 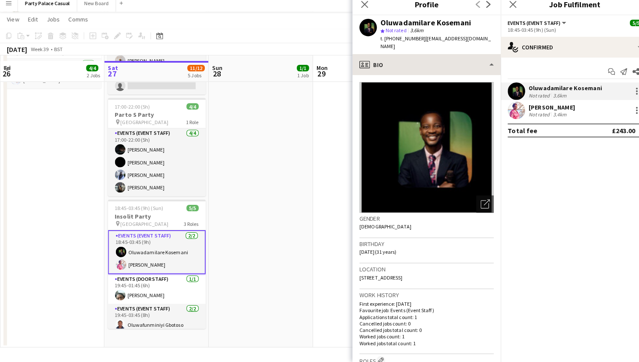 What do you see at coordinates (317, 73) in the screenshot?
I see `span: Mon` at bounding box center [317, 73].